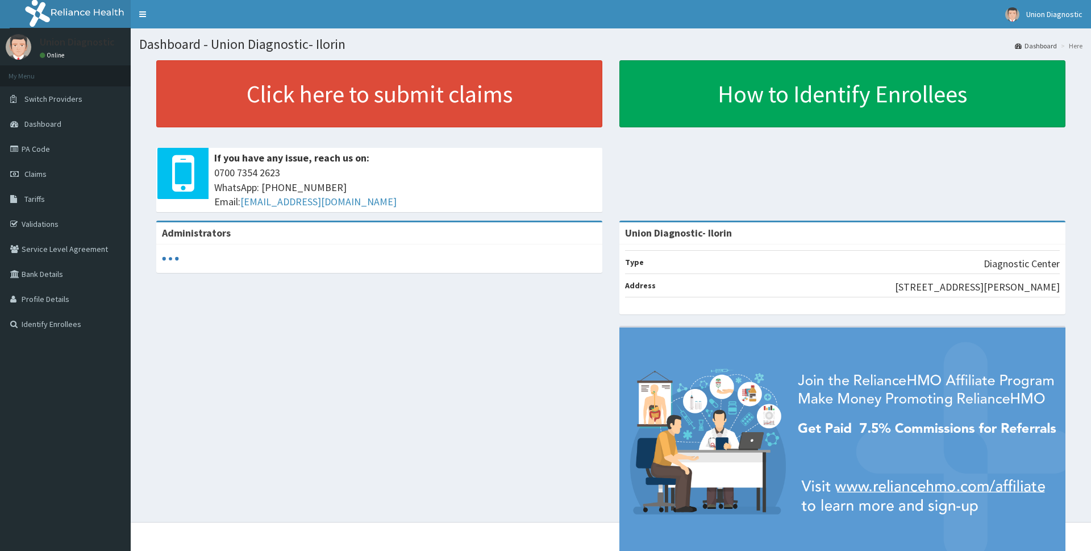 The height and width of the screenshot is (551, 1091). Describe the element at coordinates (196, 232) in the screenshot. I see `b: Administrators` at that location.